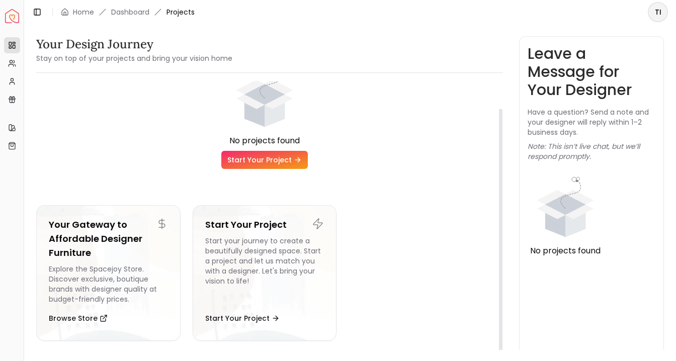  I want to click on span: Projects, so click(180, 12).